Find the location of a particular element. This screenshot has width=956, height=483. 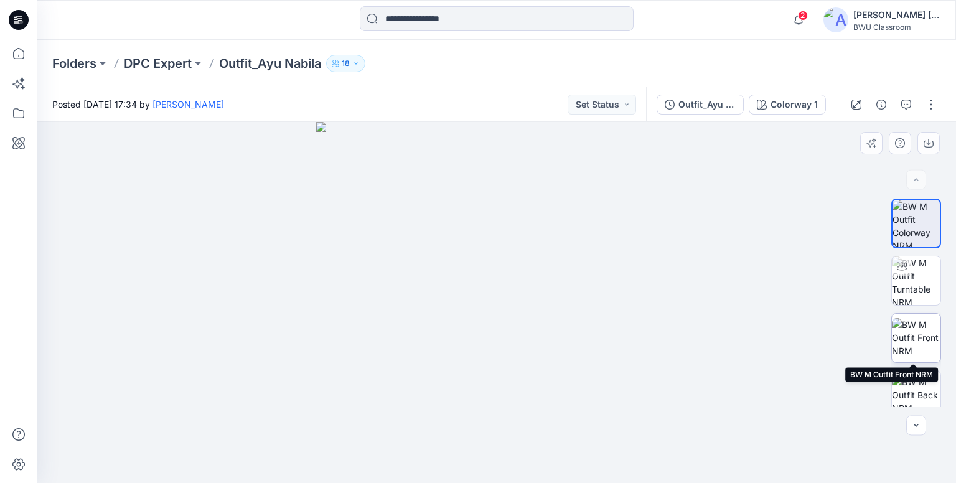

a: DPC Expert is located at coordinates (157, 63).